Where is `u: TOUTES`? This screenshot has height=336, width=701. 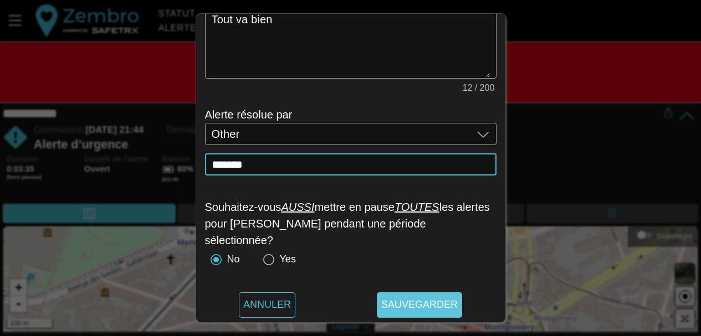 u: TOUTES is located at coordinates (417, 207).